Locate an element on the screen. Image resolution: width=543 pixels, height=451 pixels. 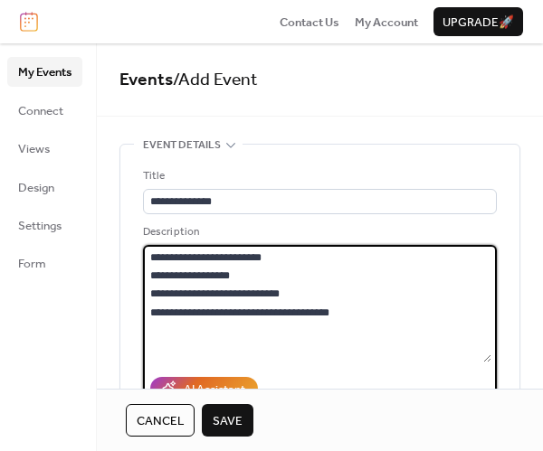
span: Connect is located at coordinates (41, 111).